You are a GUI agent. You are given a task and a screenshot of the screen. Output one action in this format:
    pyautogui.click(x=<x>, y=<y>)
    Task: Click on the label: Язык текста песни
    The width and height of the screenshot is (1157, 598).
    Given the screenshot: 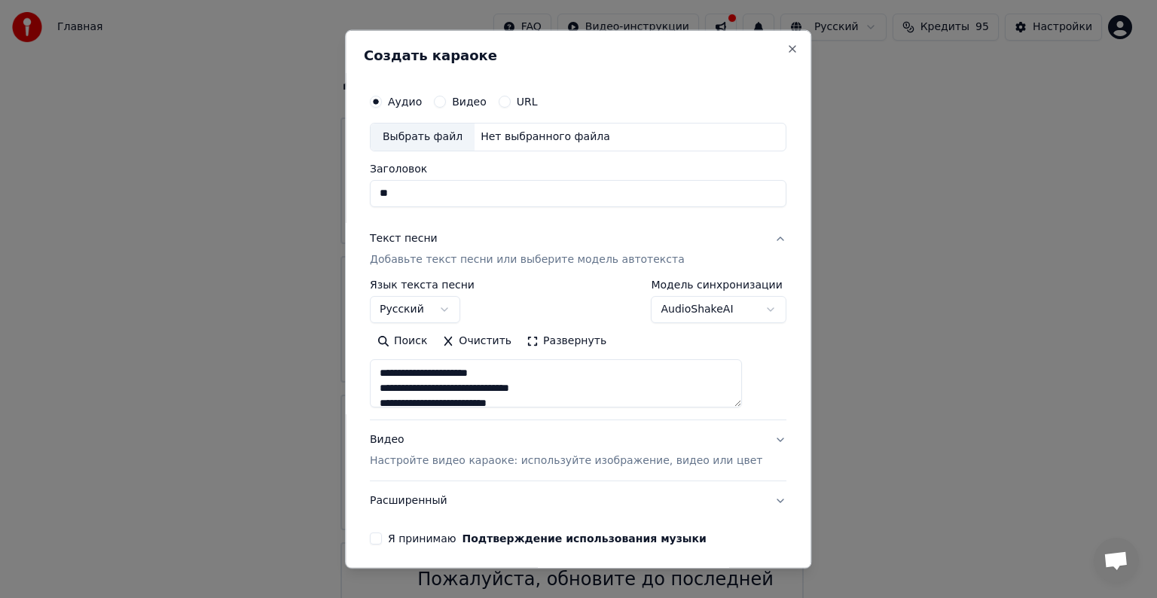 What is the action you would take?
    pyautogui.click(x=422, y=285)
    